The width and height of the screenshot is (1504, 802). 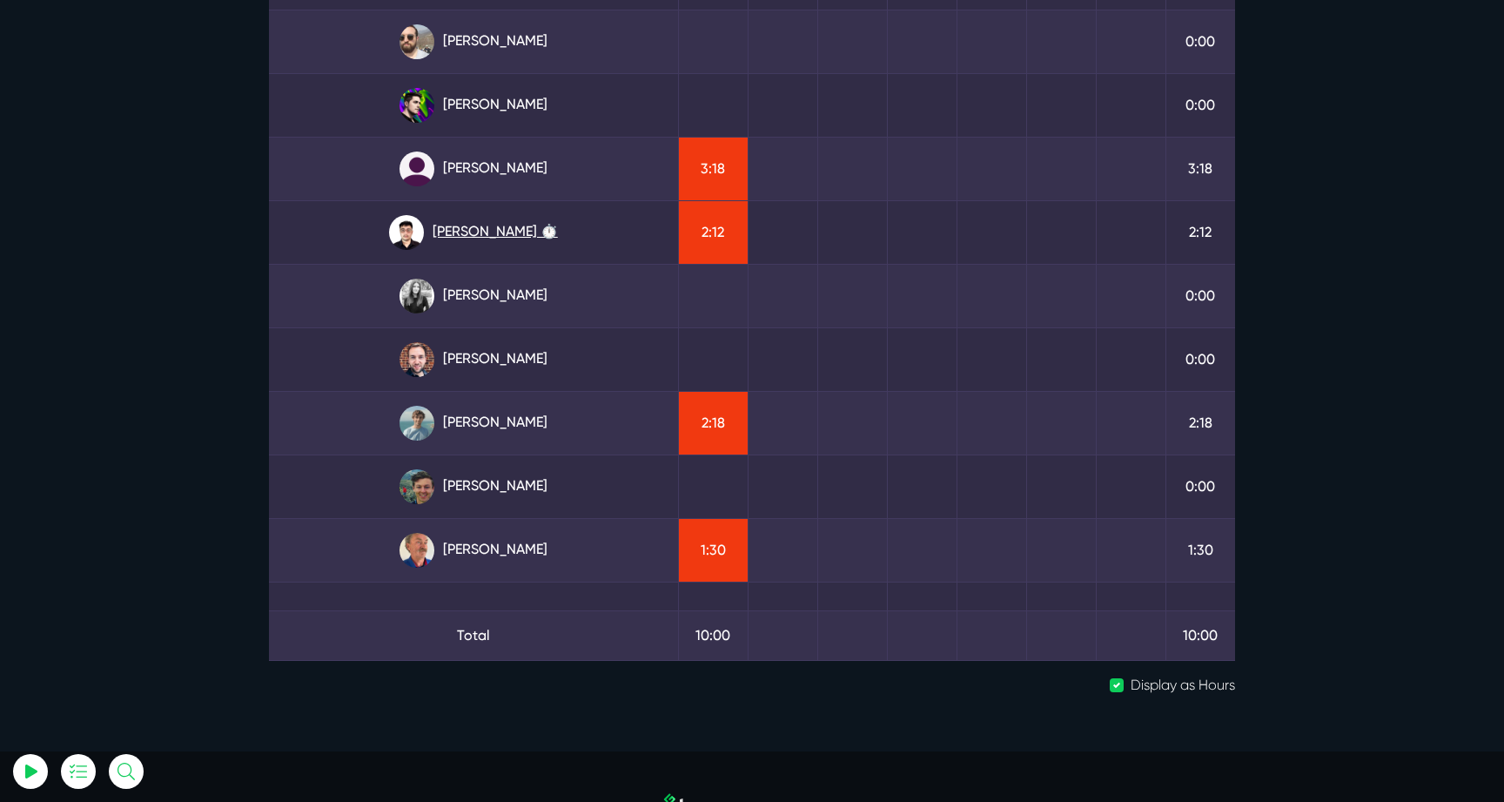 What do you see at coordinates (417, 487) in the screenshot?
I see `img: esb8jb8dmrsykbqurfoz.jpg` at bounding box center [417, 487].